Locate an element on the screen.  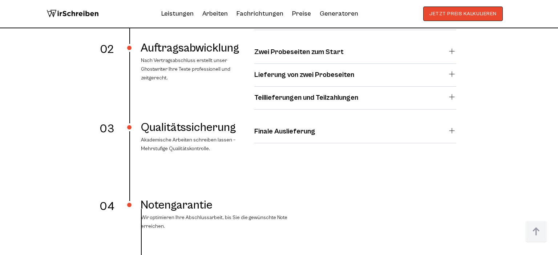
p: Wir optimieren Ihre Abschlussarbeit, bis Sie die gewünschte Note erreichen. is located at coordinates (219, 222).